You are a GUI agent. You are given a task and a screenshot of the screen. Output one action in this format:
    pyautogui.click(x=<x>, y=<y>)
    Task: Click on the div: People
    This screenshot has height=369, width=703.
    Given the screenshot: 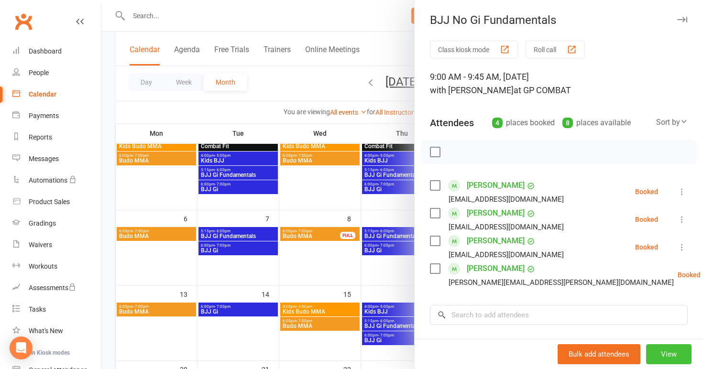 What is the action you would take?
    pyautogui.click(x=39, y=73)
    